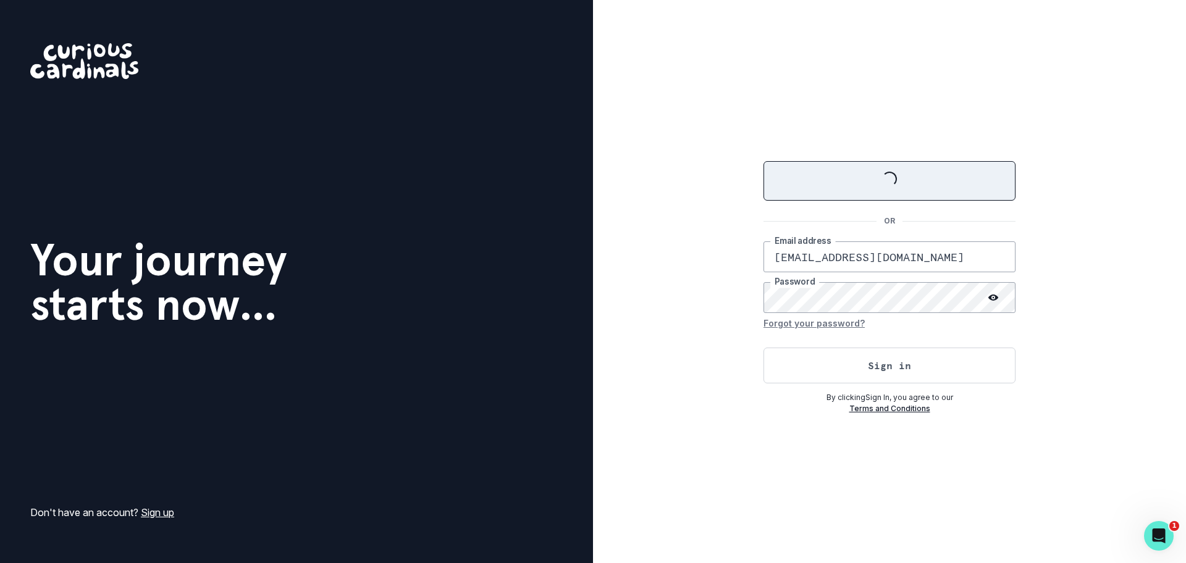 The image size is (1186, 563). Describe the element at coordinates (814, 323) in the screenshot. I see `button: Forgot your password?` at that location.